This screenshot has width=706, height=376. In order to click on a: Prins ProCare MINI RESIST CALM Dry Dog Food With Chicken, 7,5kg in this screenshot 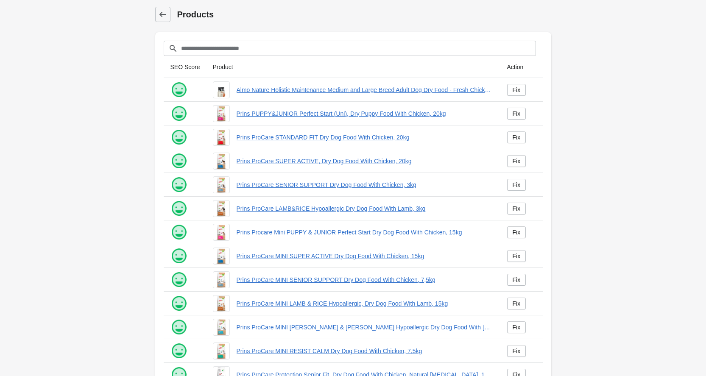, I will do `click(365, 351)`.